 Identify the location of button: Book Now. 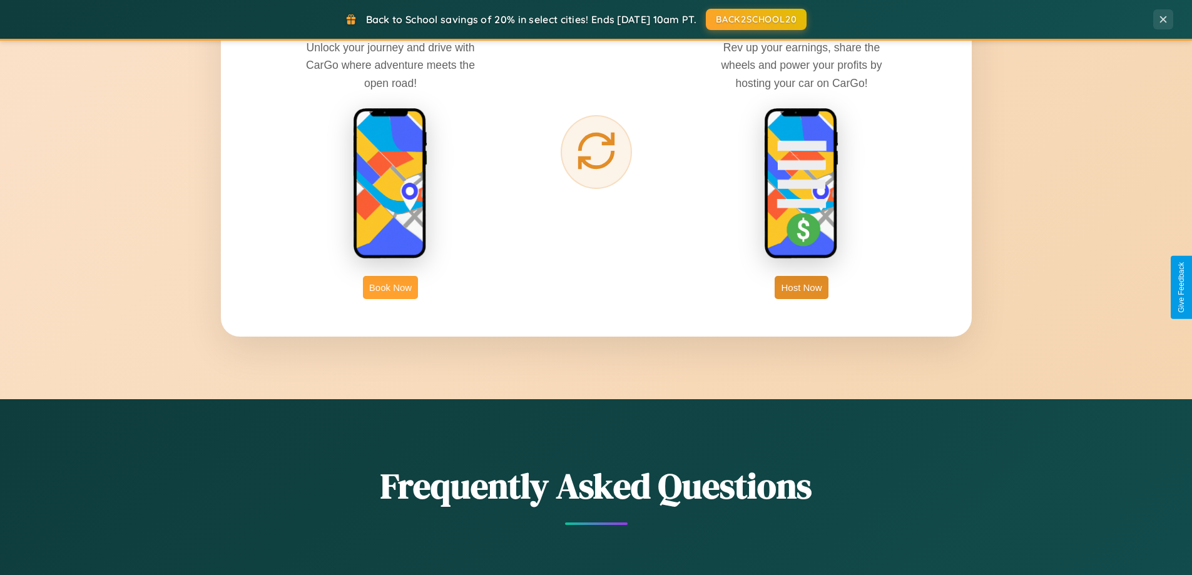
(390, 287).